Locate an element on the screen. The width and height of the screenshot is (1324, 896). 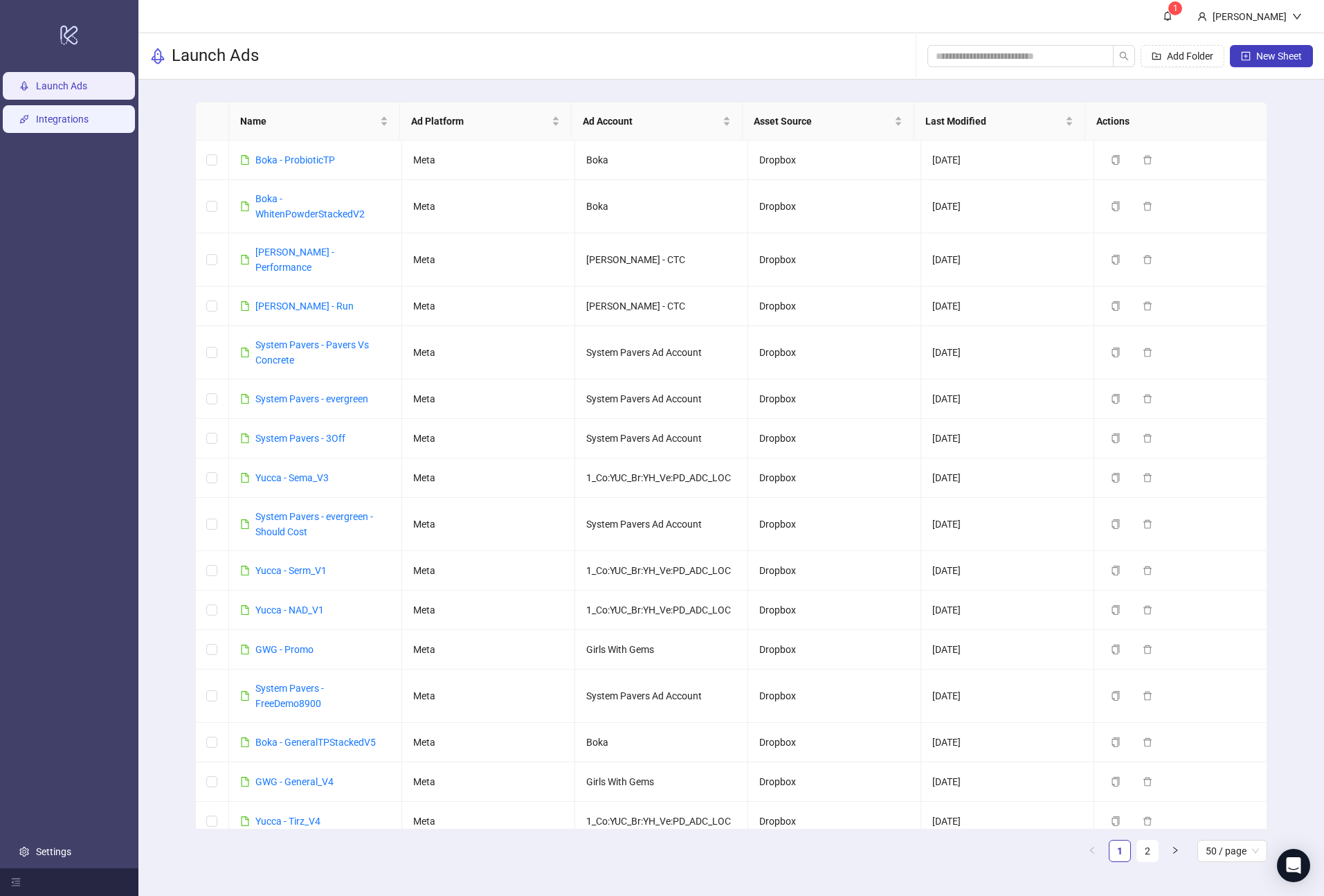
a: Launch Ads is located at coordinates (61, 86).